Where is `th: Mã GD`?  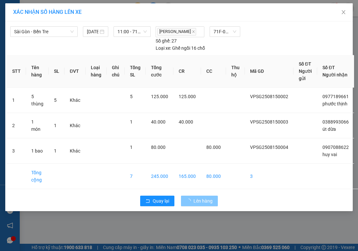
th: Mã GD is located at coordinates (269, 71).